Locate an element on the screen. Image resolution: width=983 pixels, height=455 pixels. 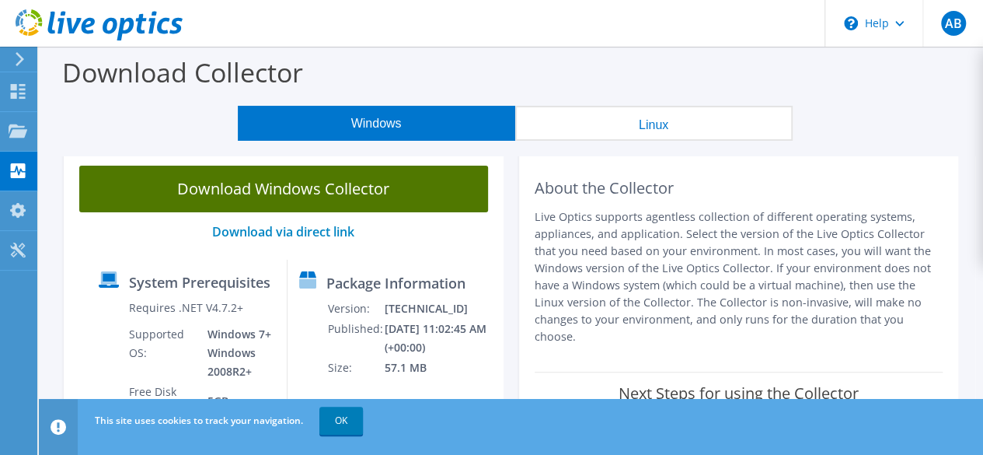
button: Windows is located at coordinates (376, 123).